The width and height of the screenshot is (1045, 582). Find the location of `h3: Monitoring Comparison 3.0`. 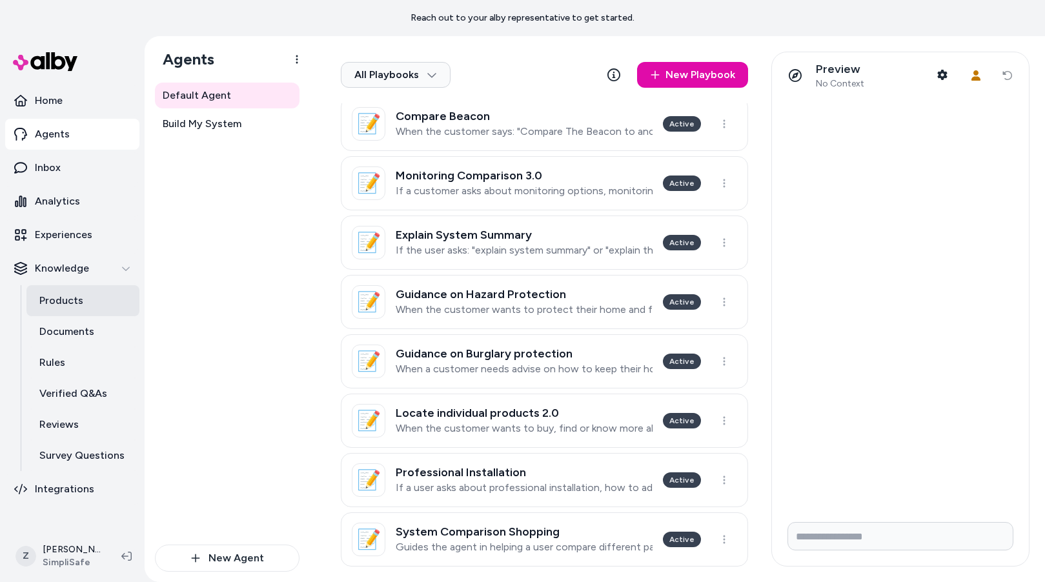

h3: Monitoring Comparison 3.0 is located at coordinates (524, 176).